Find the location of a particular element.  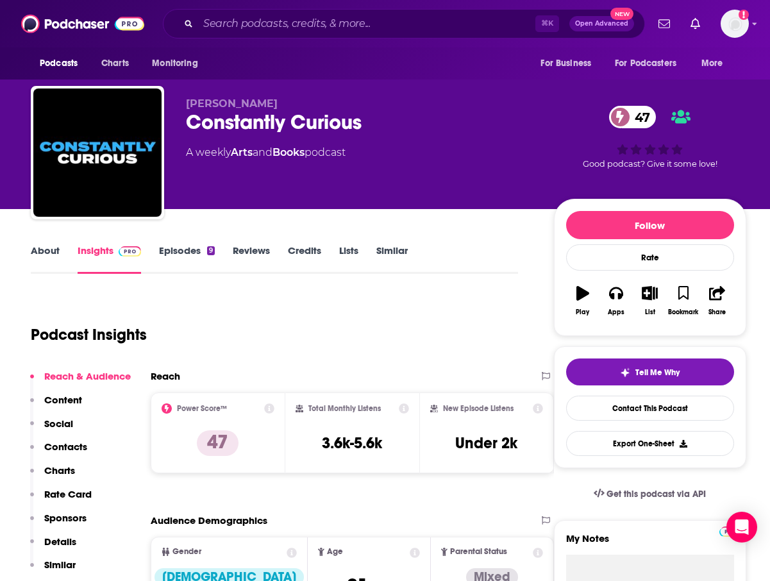

button: List is located at coordinates (649, 301).